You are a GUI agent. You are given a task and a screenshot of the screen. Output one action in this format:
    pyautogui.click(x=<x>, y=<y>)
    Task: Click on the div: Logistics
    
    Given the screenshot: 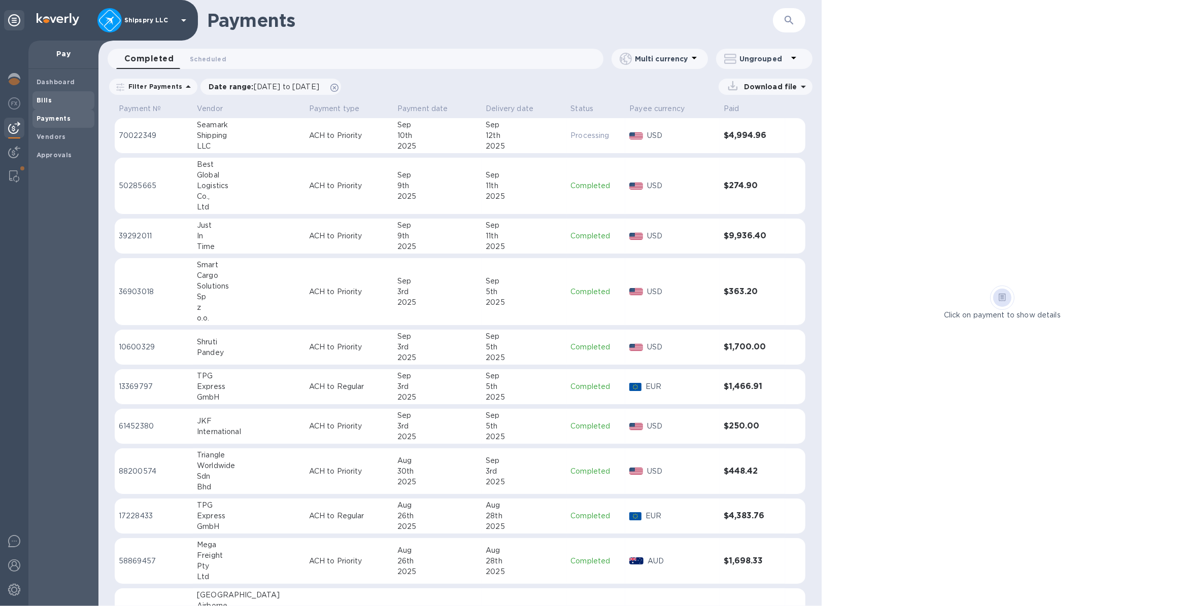 What is the action you would take?
    pyautogui.click(x=249, y=186)
    